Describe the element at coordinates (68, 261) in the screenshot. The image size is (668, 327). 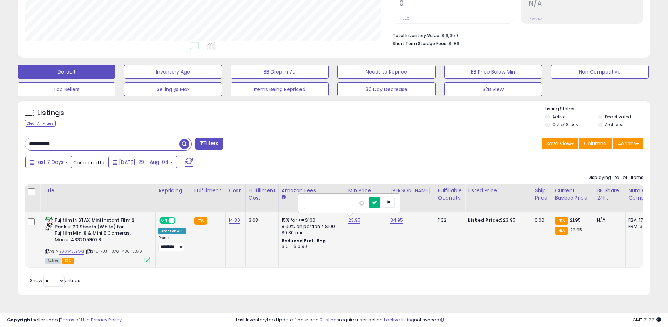
I see `span: FBA` at that location.